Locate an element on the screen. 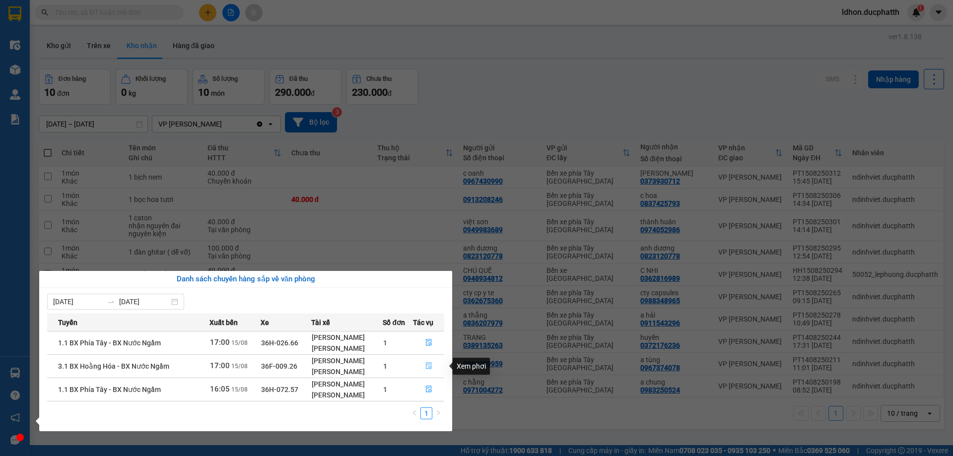  span: 3.1 BX Hoằng Hóa - BX Nước Ngầm is located at coordinates (114, 366).